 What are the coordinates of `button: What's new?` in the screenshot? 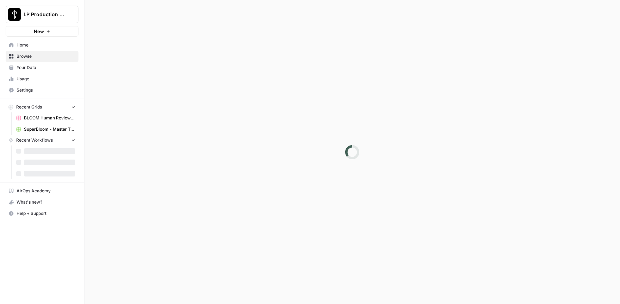 It's located at (42, 202).